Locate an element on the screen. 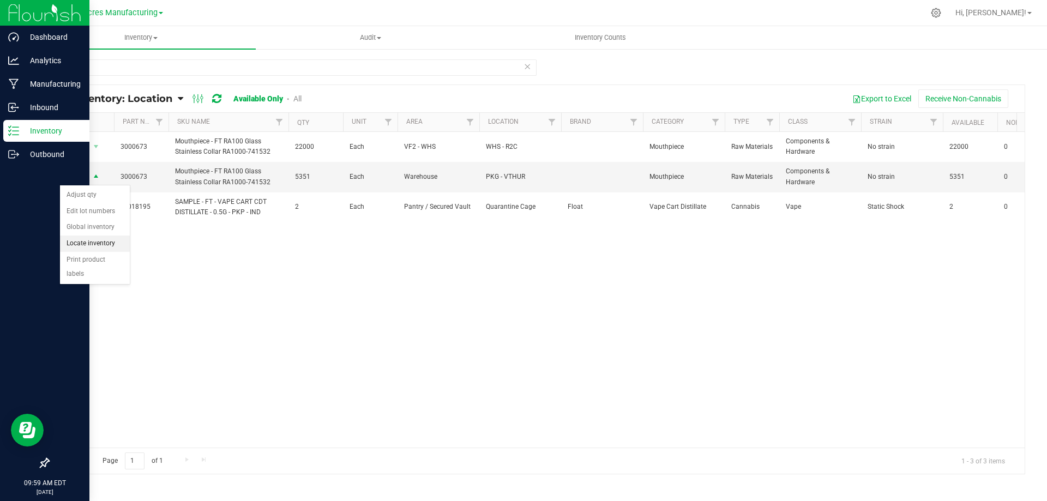 The height and width of the screenshot is (501, 1047). a: Available Only is located at coordinates (258, 99).